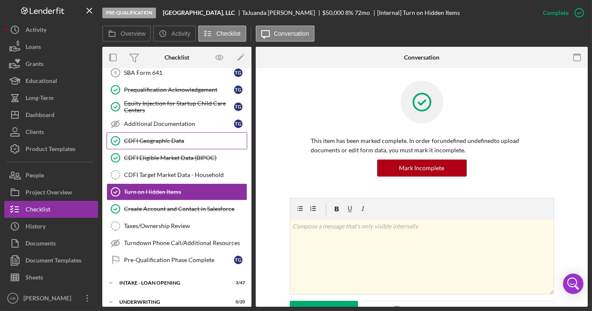  What do you see at coordinates (51, 244) in the screenshot?
I see `a: Documents` at bounding box center [51, 244].